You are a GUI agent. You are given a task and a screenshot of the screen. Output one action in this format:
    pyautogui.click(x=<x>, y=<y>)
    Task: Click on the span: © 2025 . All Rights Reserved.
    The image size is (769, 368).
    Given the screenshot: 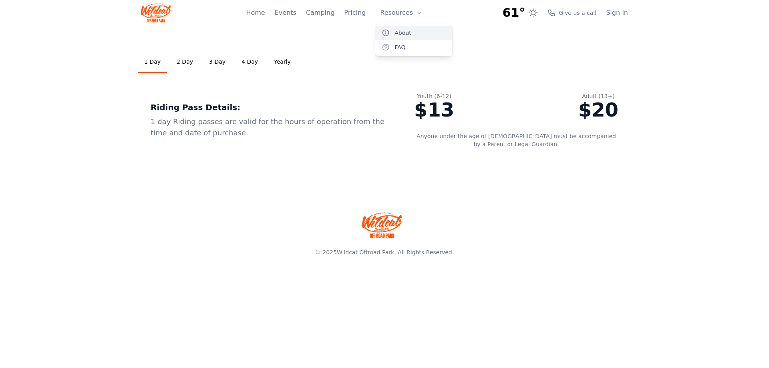 What is the action you would take?
    pyautogui.click(x=385, y=252)
    